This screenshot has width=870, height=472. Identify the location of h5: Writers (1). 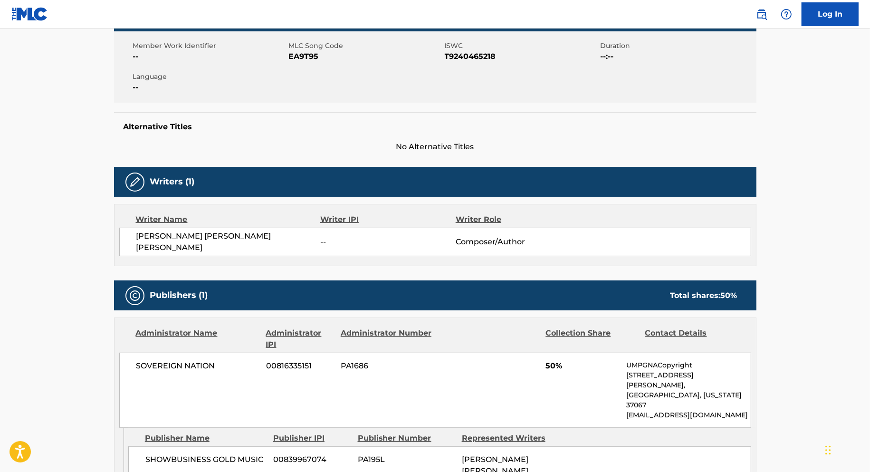
(173, 182).